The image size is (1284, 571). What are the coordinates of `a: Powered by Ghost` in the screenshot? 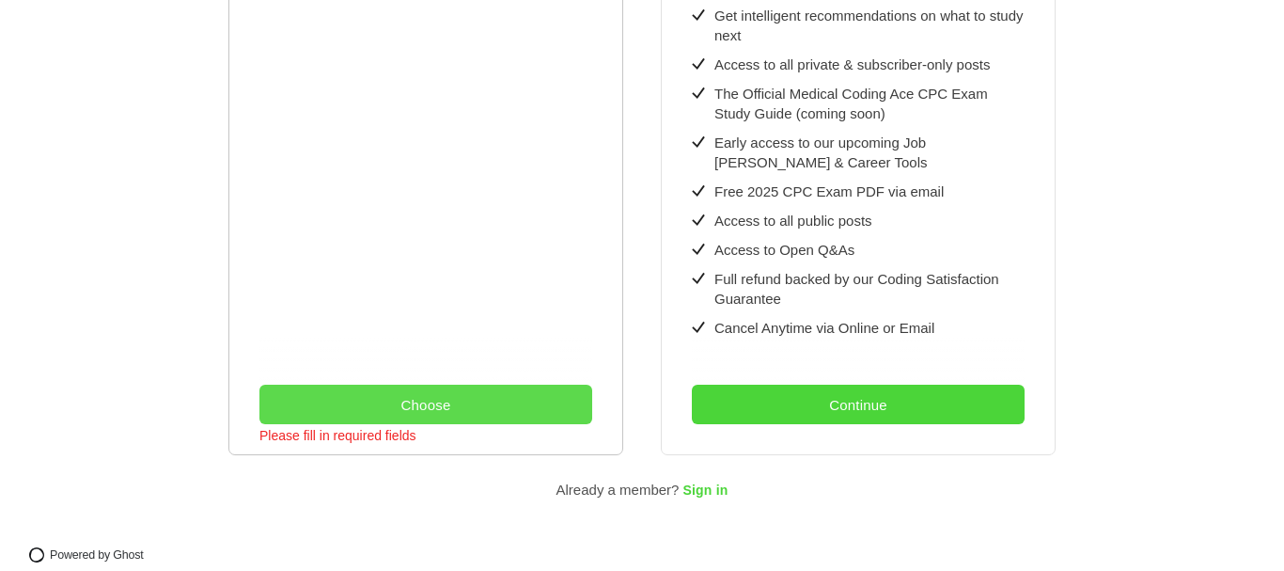 It's located at (91, 555).